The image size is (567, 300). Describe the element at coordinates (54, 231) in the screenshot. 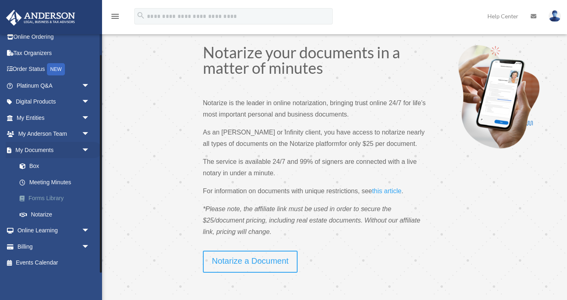

I see `a: Online Learningarrow_drop_down` at that location.